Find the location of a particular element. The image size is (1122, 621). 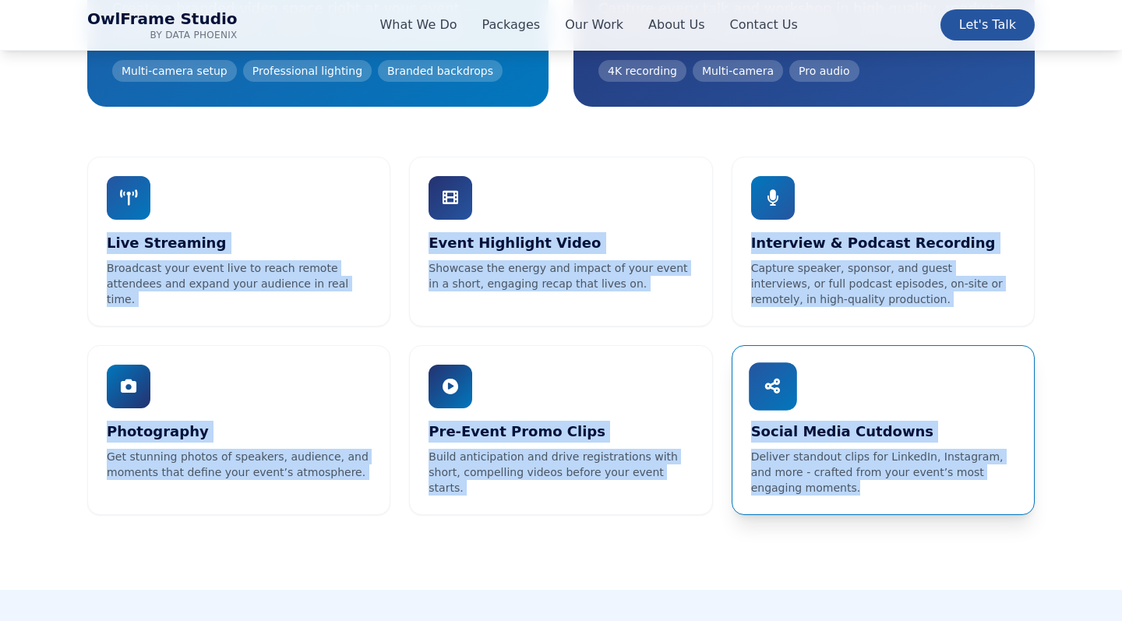

h3: Interview & Podcast Recording is located at coordinates (883, 243).